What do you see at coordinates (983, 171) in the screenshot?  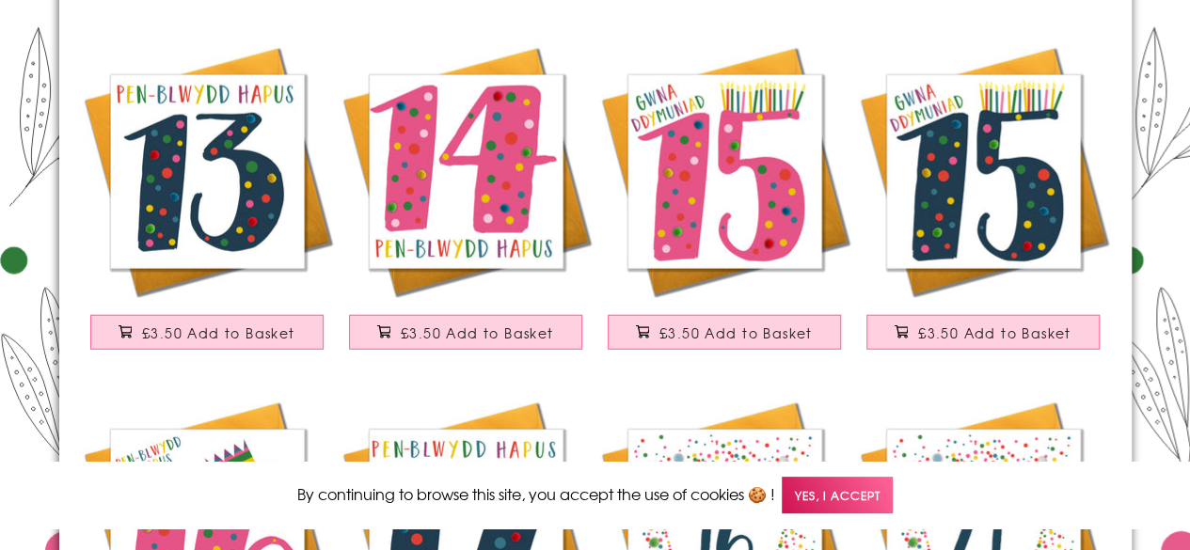 I see `img: Welsh Age 15 Birthday Card, Penblwydd Hapus, Blue, Embellished with Pompoms` at bounding box center [983, 171].